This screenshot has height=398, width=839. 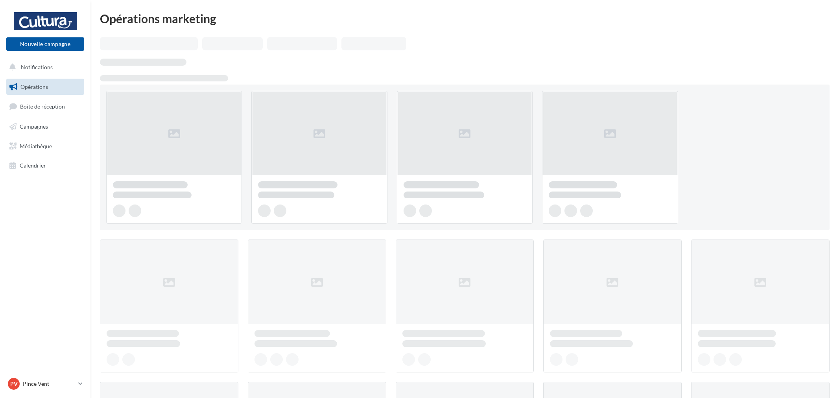 What do you see at coordinates (45, 146) in the screenshot?
I see `a: Médiathèque` at bounding box center [45, 146].